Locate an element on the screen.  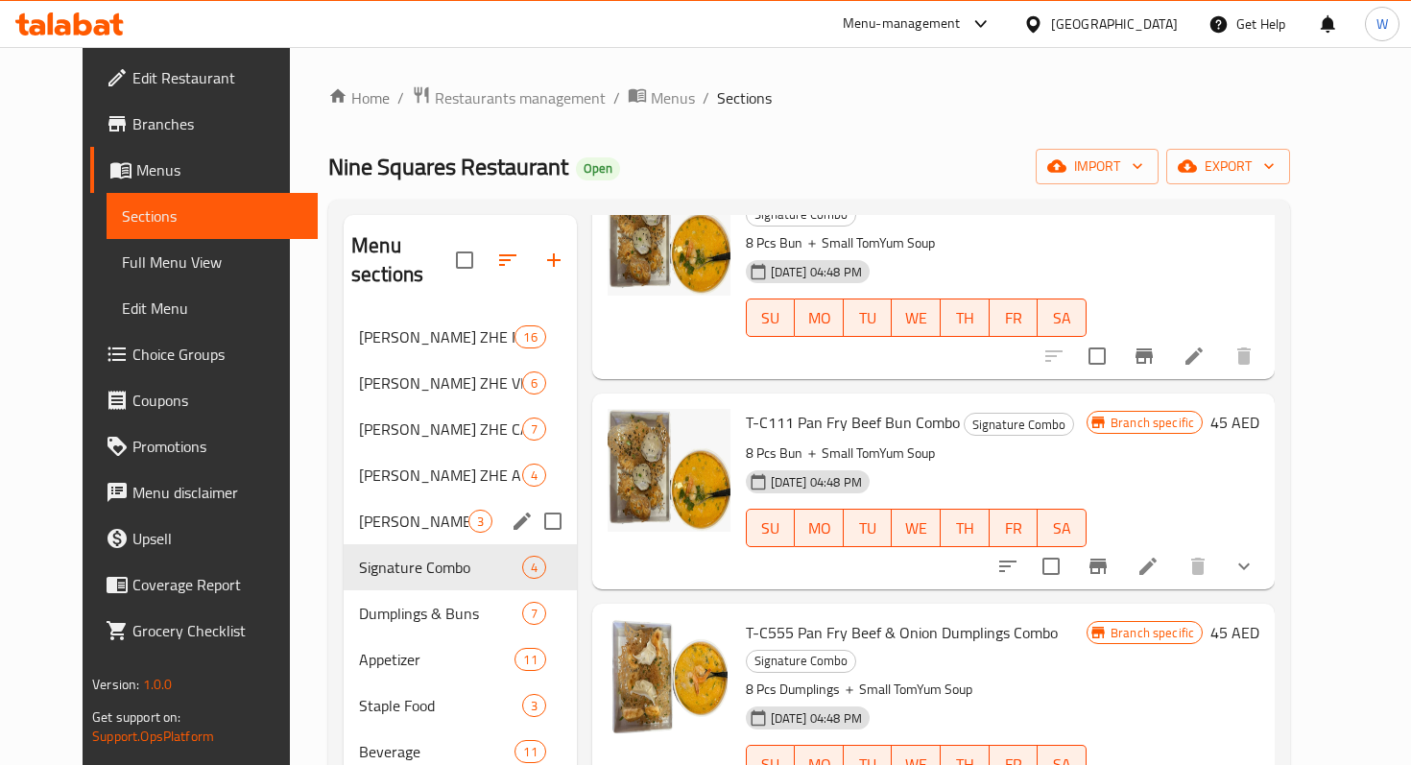
button: MO is located at coordinates (819, 528).